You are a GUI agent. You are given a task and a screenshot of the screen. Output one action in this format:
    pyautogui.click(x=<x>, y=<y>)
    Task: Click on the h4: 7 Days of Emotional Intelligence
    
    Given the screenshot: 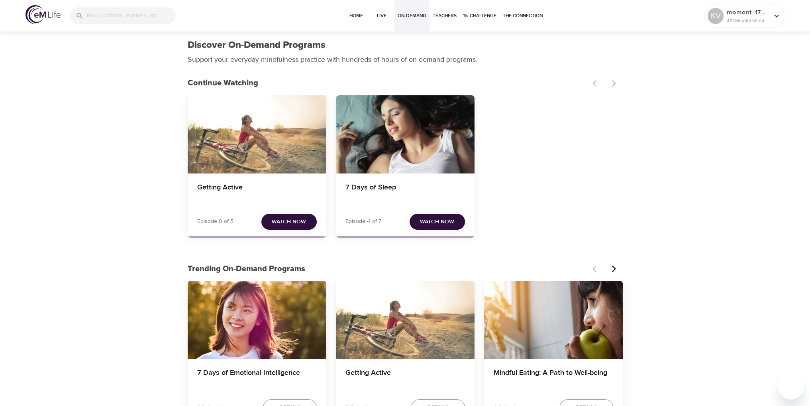 What is the action you would take?
    pyautogui.click(x=257, y=378)
    